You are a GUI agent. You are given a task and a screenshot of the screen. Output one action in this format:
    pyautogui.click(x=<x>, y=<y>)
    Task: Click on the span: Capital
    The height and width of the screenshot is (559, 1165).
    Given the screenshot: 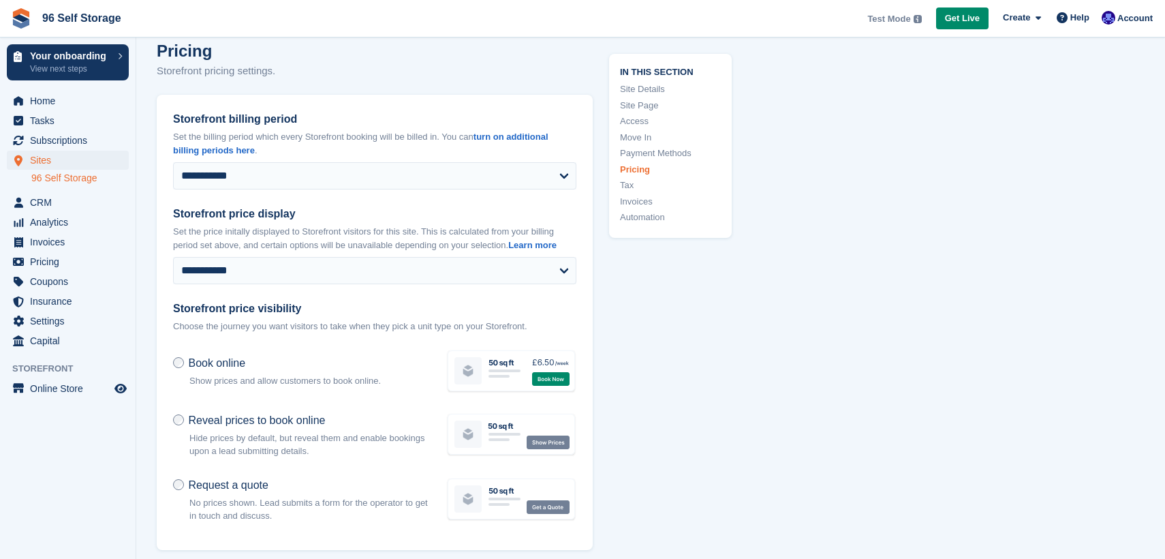 What is the action you would take?
    pyautogui.click(x=71, y=341)
    